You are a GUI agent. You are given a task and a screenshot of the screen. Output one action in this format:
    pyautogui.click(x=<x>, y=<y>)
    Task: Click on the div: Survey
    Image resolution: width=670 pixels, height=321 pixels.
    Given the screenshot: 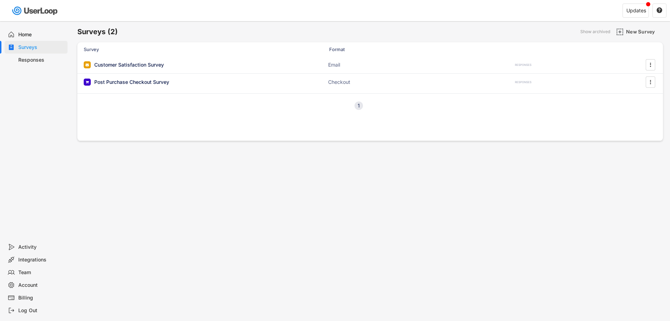 What is the action you would take?
    pyautogui.click(x=154, y=49)
    